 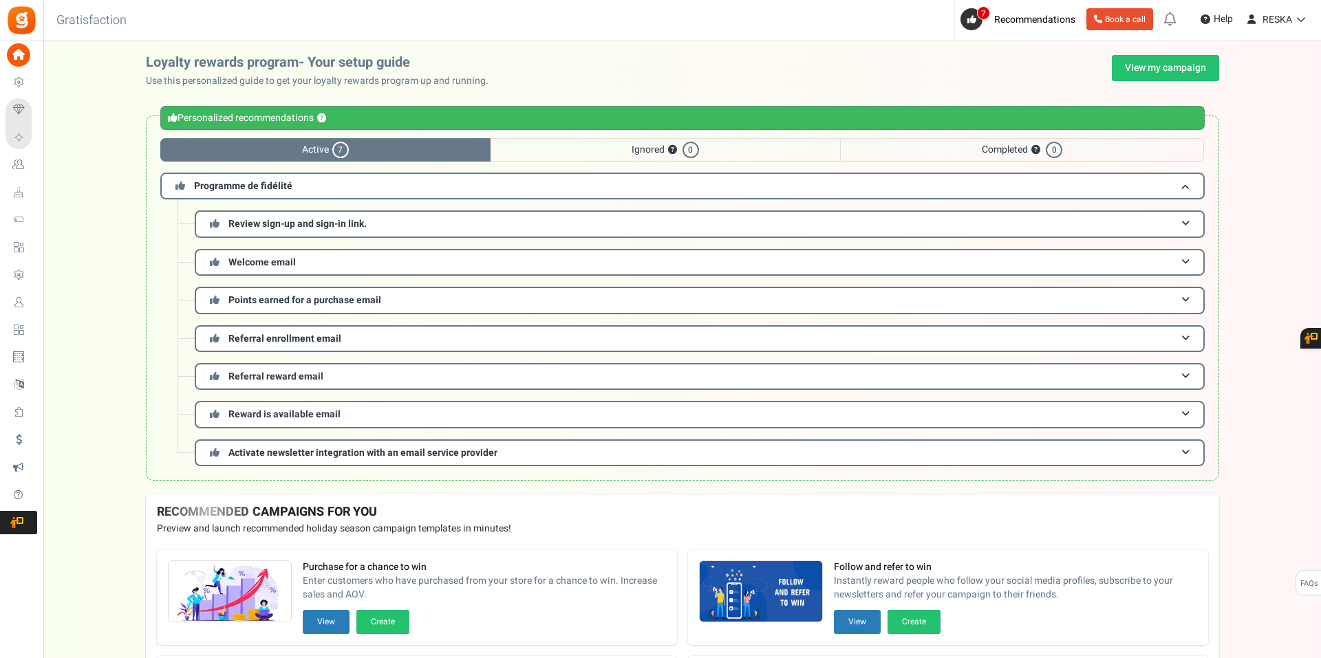 I want to click on span: Referral reward email, so click(x=276, y=376).